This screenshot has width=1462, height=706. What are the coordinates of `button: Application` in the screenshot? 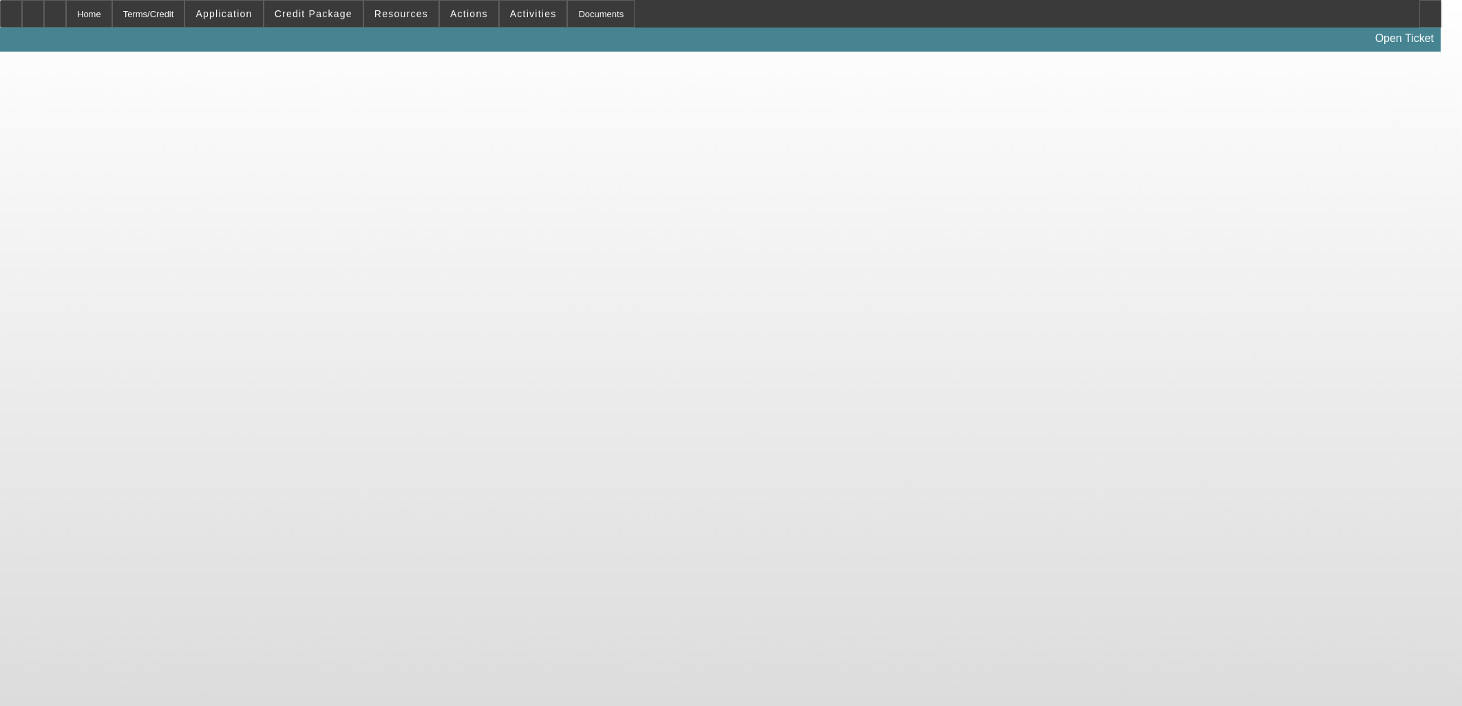 It's located at (224, 14).